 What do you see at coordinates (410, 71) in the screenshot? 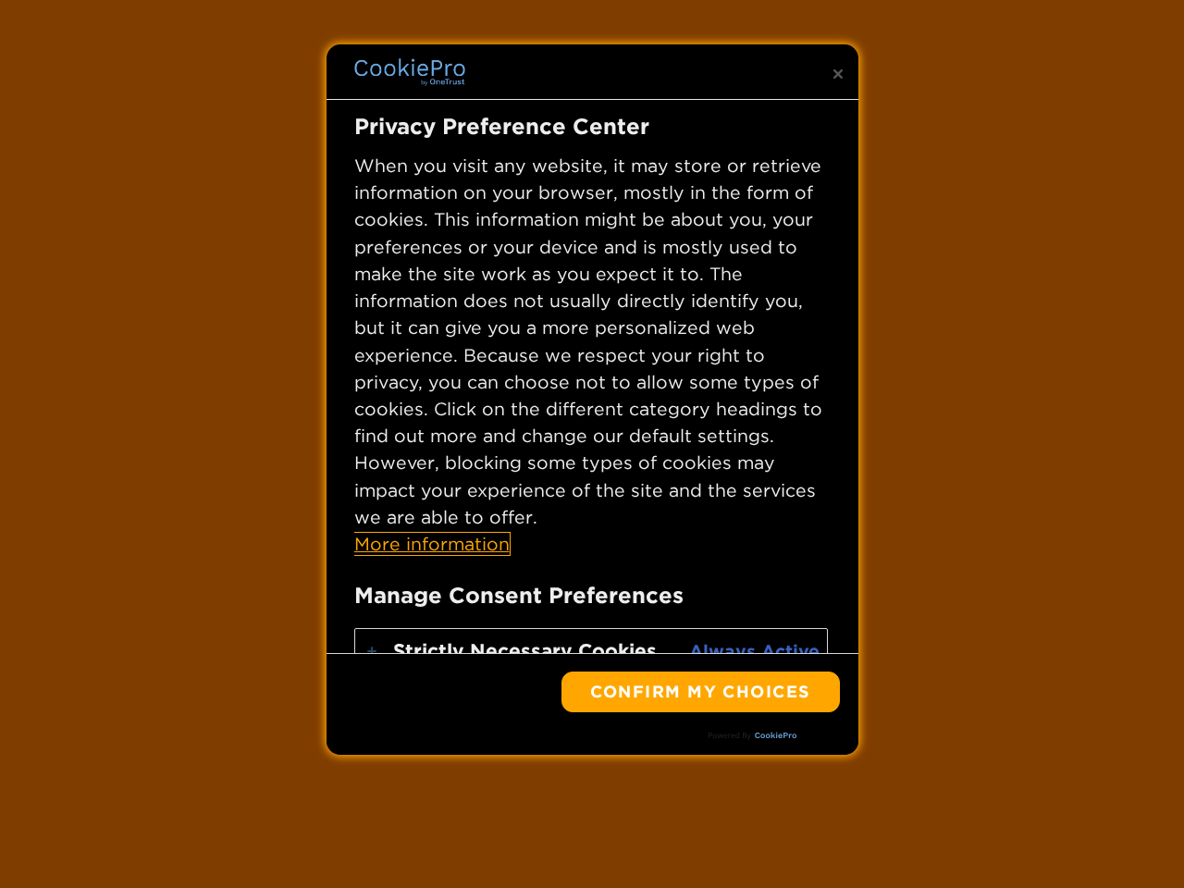
I see `img: Company Logo` at bounding box center [410, 71].